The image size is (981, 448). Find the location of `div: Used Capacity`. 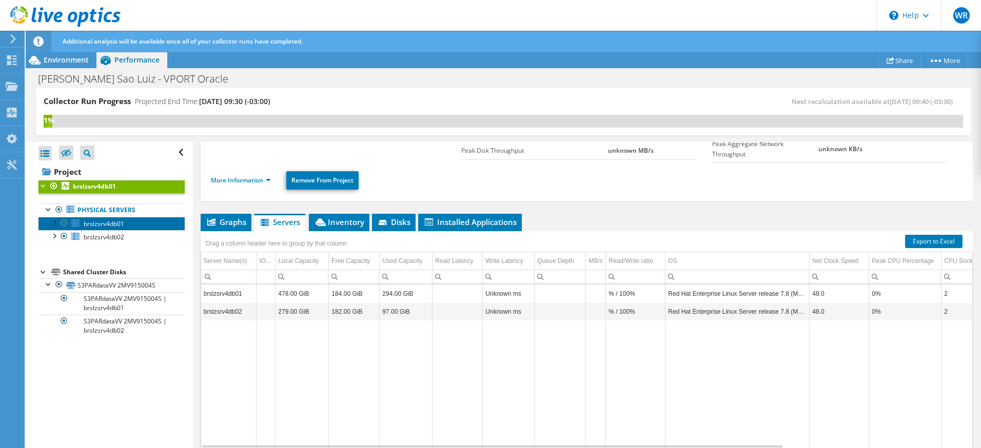

div: Used Capacity is located at coordinates (402, 261).